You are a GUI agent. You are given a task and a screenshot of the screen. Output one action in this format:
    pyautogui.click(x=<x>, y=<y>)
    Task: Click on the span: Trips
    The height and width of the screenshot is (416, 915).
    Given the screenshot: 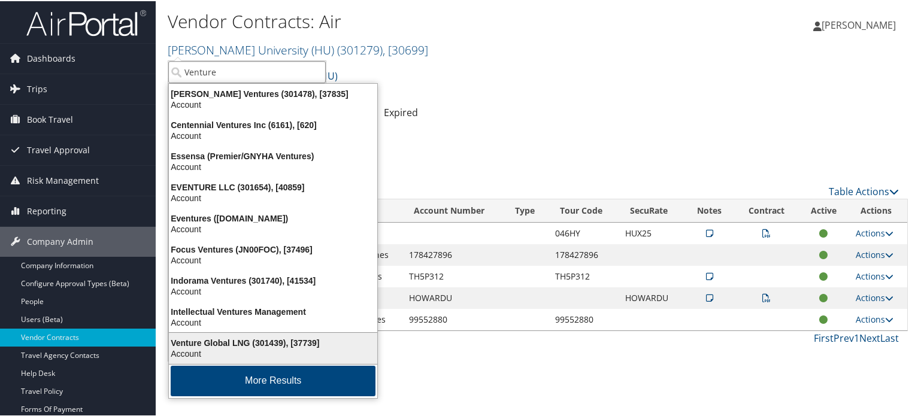 What is the action you would take?
    pyautogui.click(x=37, y=88)
    